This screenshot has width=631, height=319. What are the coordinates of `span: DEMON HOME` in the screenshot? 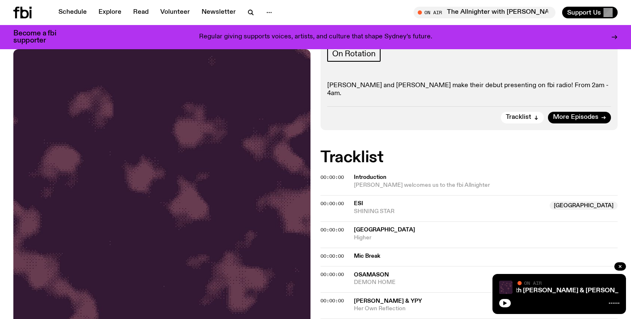 It's located at (485, 282).